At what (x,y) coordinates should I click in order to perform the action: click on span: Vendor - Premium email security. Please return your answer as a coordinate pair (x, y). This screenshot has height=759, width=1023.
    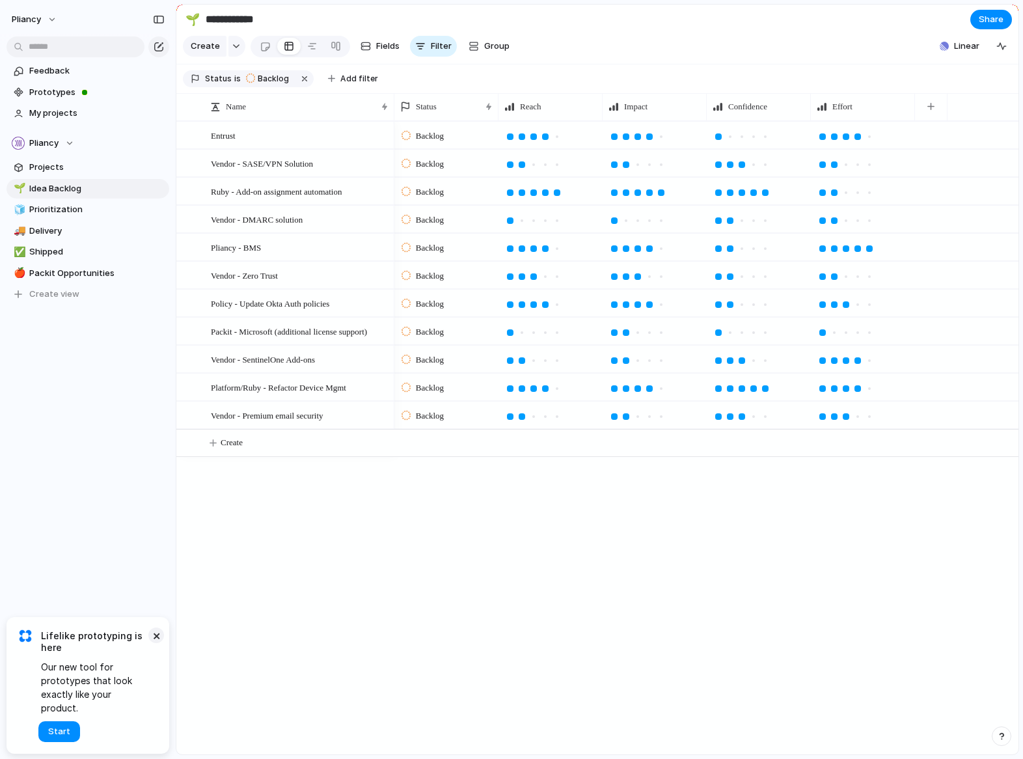
    Looking at the image, I should click on (267, 415).